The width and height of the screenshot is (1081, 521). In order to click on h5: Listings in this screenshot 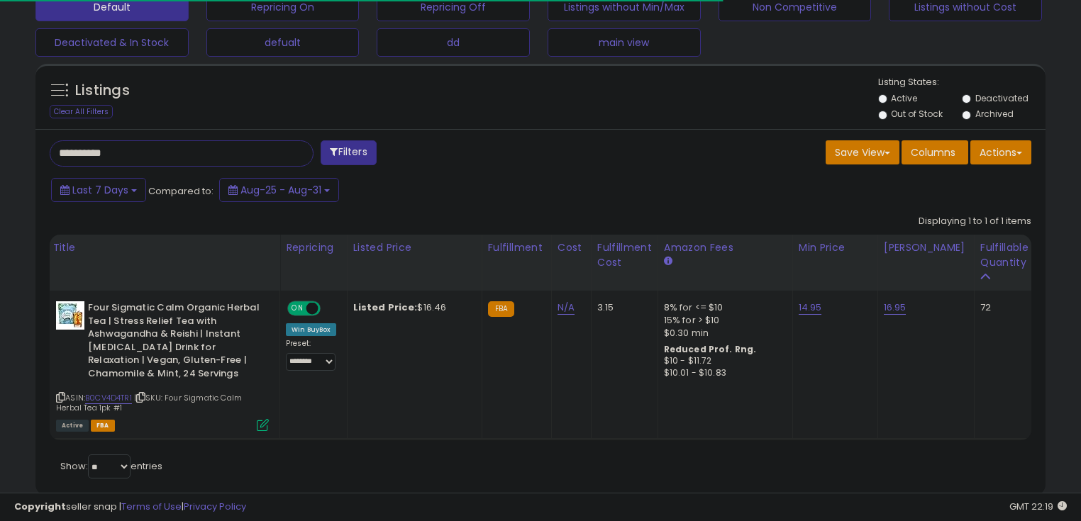, I will do `click(102, 91)`.